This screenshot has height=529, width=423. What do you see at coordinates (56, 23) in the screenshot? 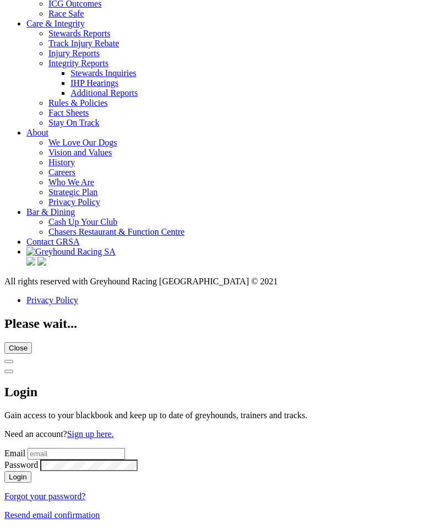
I see `a: Care & Integrity` at bounding box center [56, 23].